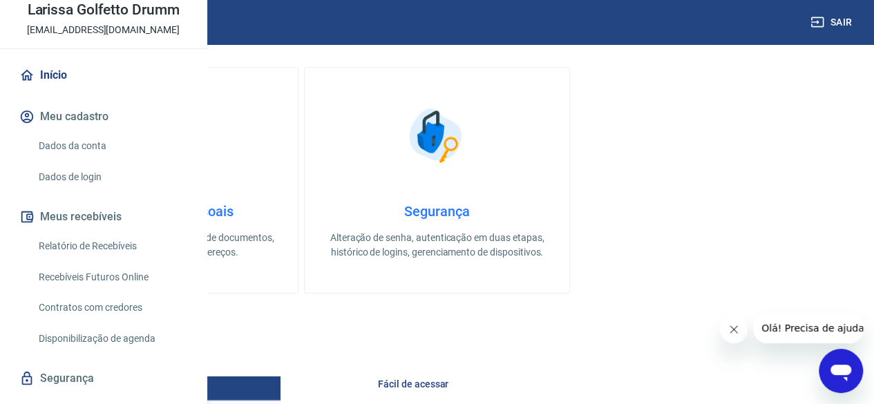 The height and width of the screenshot is (404, 874). What do you see at coordinates (437, 180) in the screenshot?
I see `a: SegurançaSegurançaAlteração de senha, autenticação em duas etapas, histórico de logins, gerenciam...` at bounding box center [437, 180].